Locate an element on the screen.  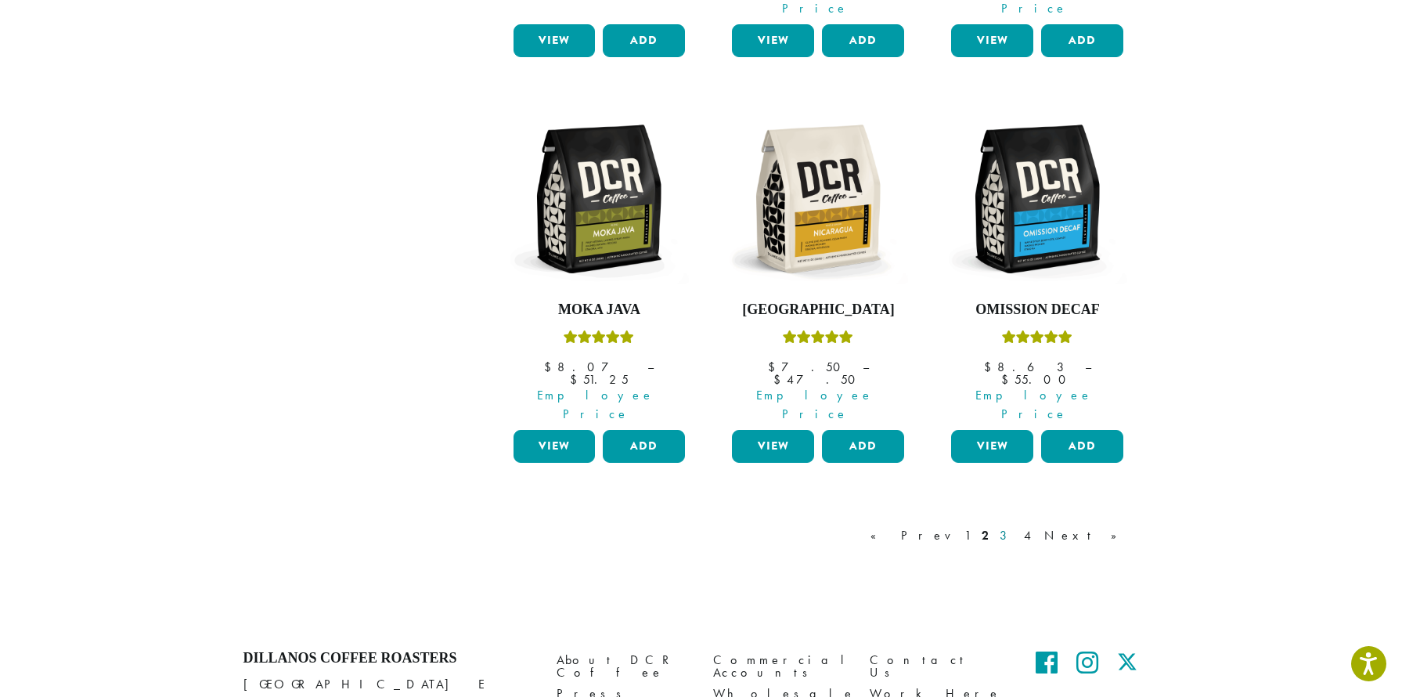
a: 2 is located at coordinates (985, 535).